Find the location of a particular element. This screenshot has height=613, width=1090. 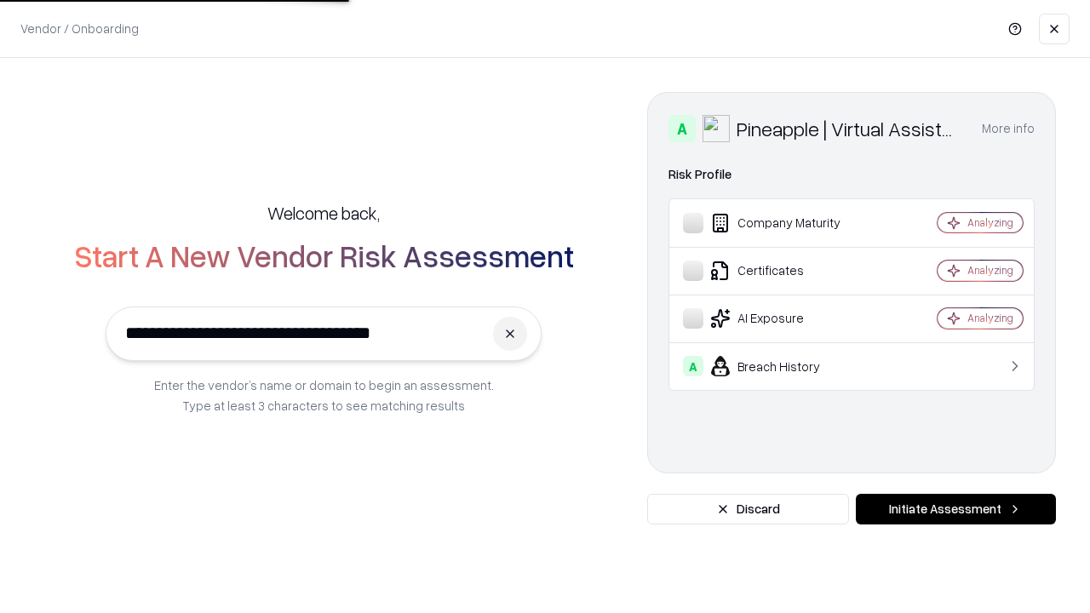

p: Enter the vendor’s name or domain to begin an assessment. Type at least 3 characters to see match... is located at coordinates (324, 395).